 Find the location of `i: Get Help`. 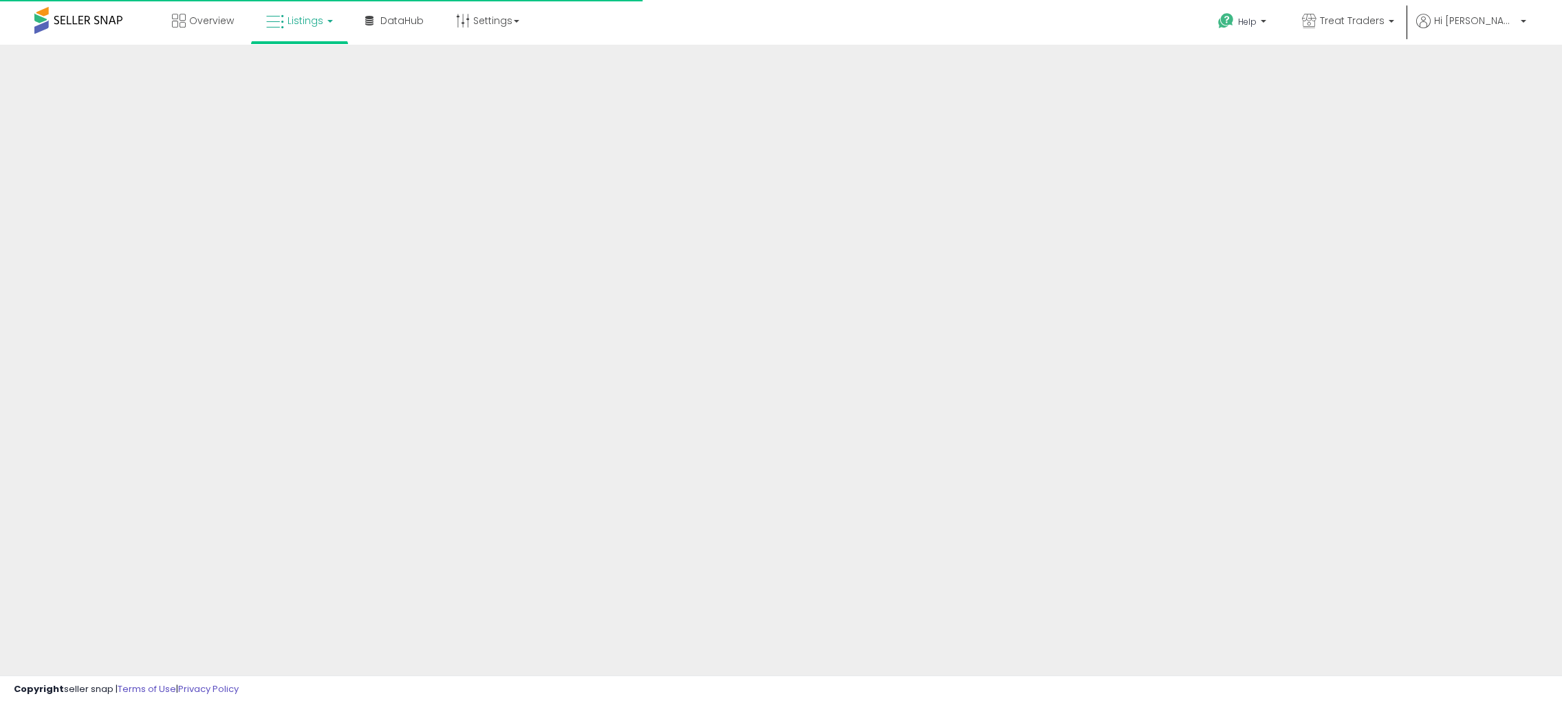

i: Get Help is located at coordinates (1225, 21).